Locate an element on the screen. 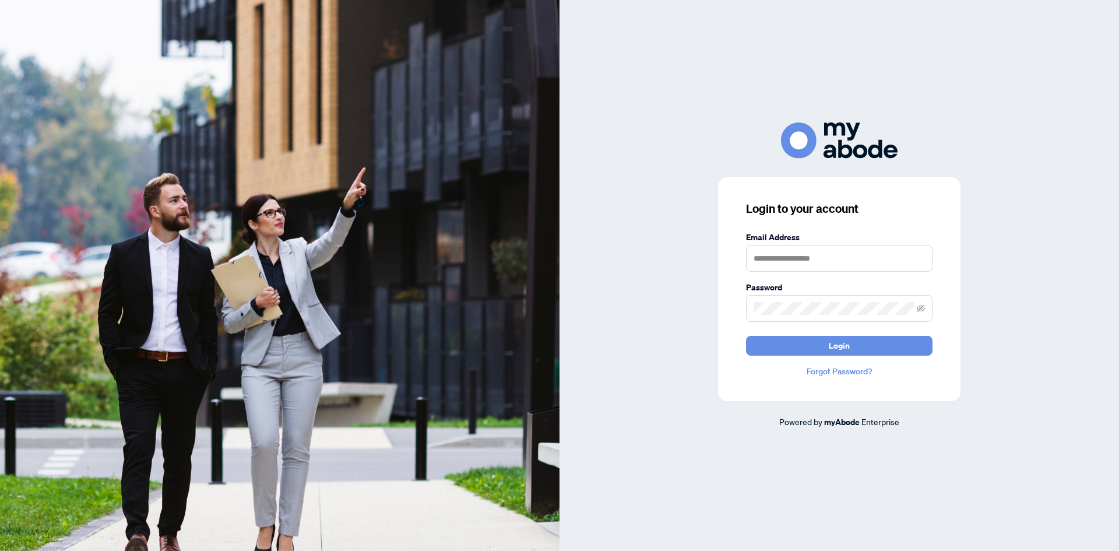 The width and height of the screenshot is (1119, 551). label: Email Address is located at coordinates (839, 237).